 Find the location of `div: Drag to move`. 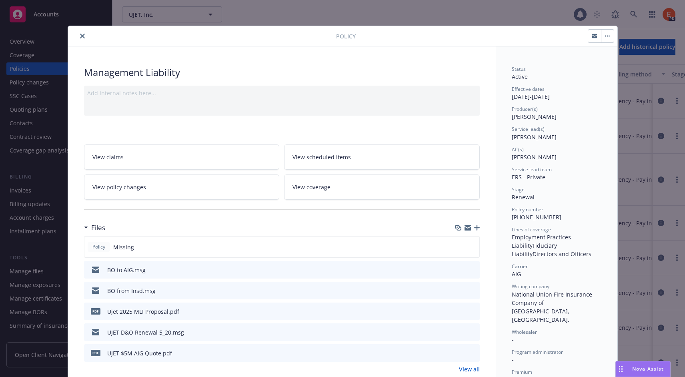

div: Drag to move is located at coordinates (621, 369).